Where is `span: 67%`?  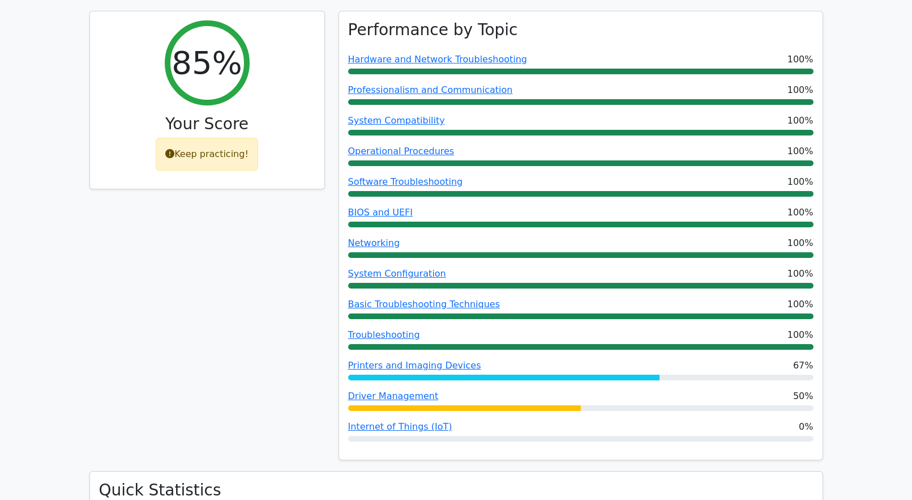
span: 67% is located at coordinates (804, 365).